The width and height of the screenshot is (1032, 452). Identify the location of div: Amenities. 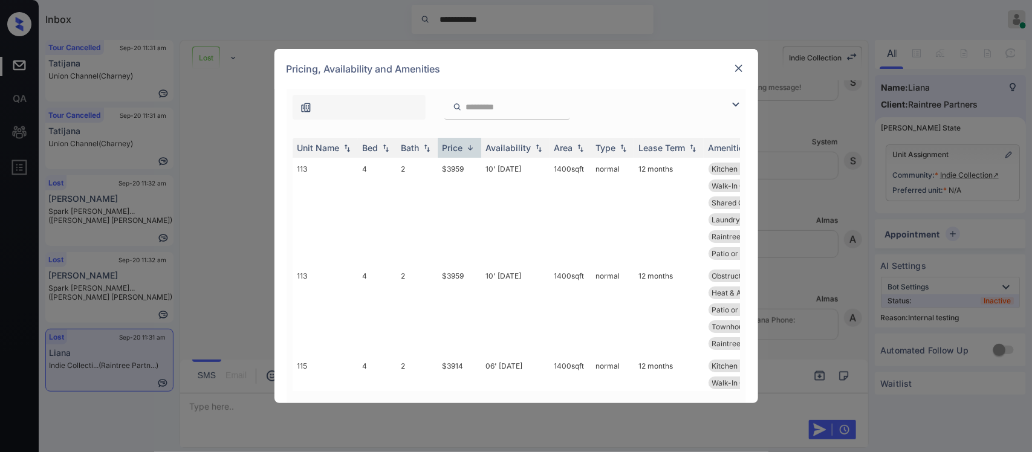
(729, 148).